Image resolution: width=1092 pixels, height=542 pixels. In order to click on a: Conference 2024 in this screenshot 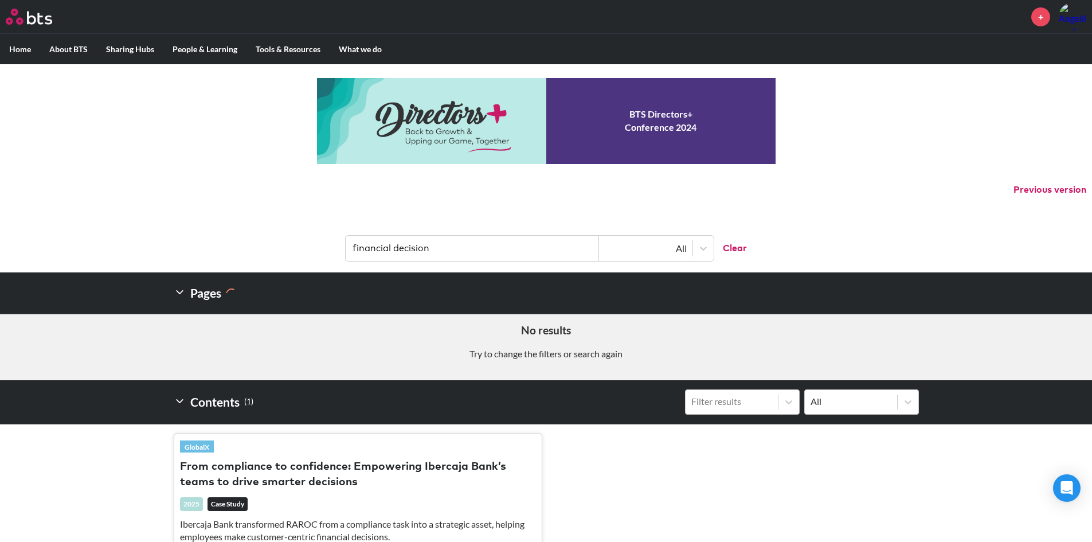, I will do `click(546, 121)`.